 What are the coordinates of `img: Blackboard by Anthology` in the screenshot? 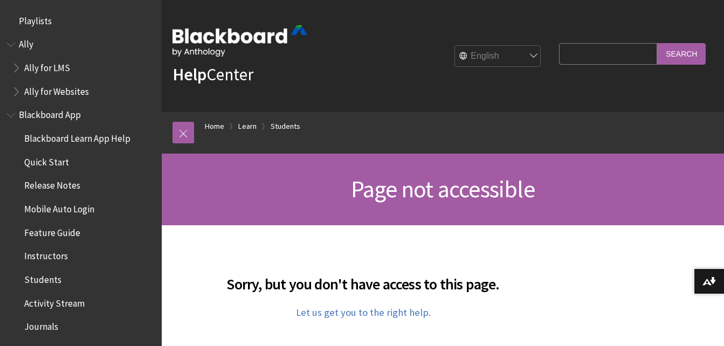 It's located at (240, 41).